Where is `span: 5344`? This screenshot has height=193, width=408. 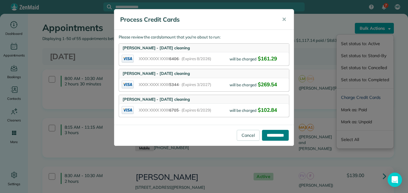 span: 5344 is located at coordinates (174, 84).